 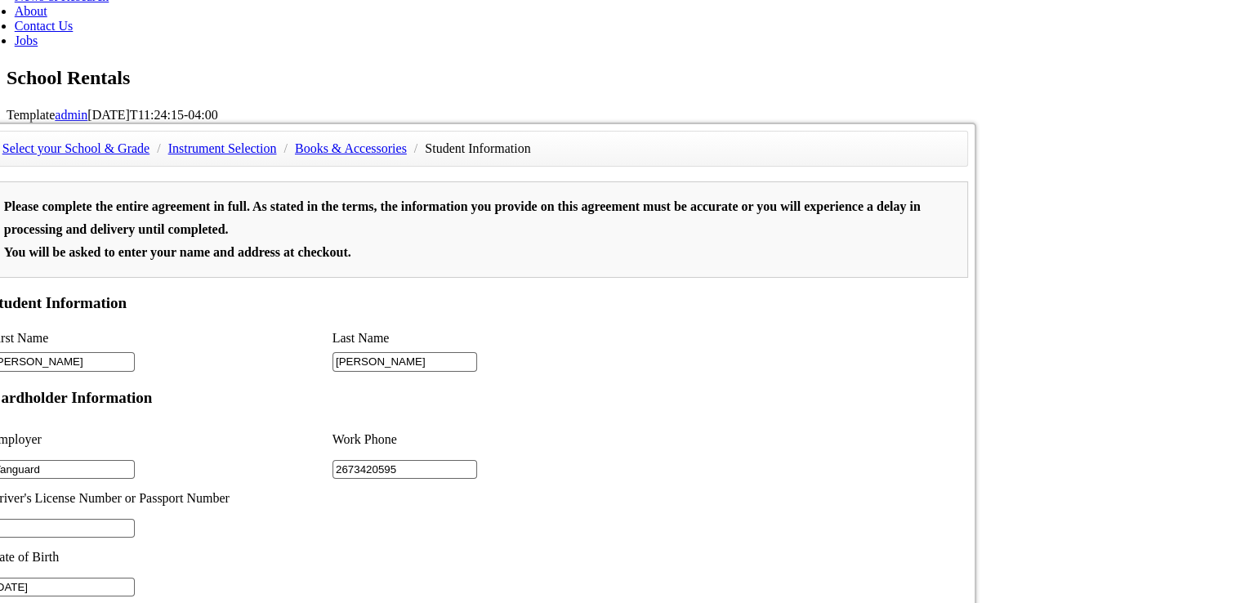 What do you see at coordinates (26, 40) in the screenshot?
I see `span: Jobs` at bounding box center [26, 40].